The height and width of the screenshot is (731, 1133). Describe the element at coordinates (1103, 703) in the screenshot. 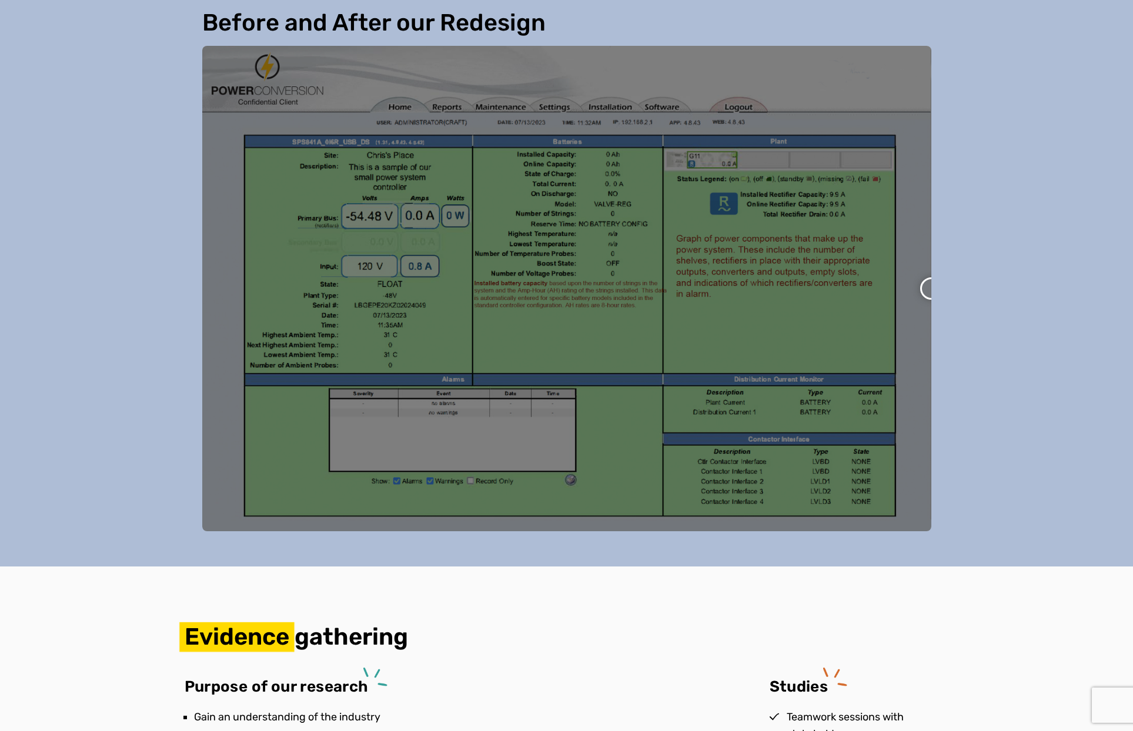

I see `div: Chat Widget` at that location.